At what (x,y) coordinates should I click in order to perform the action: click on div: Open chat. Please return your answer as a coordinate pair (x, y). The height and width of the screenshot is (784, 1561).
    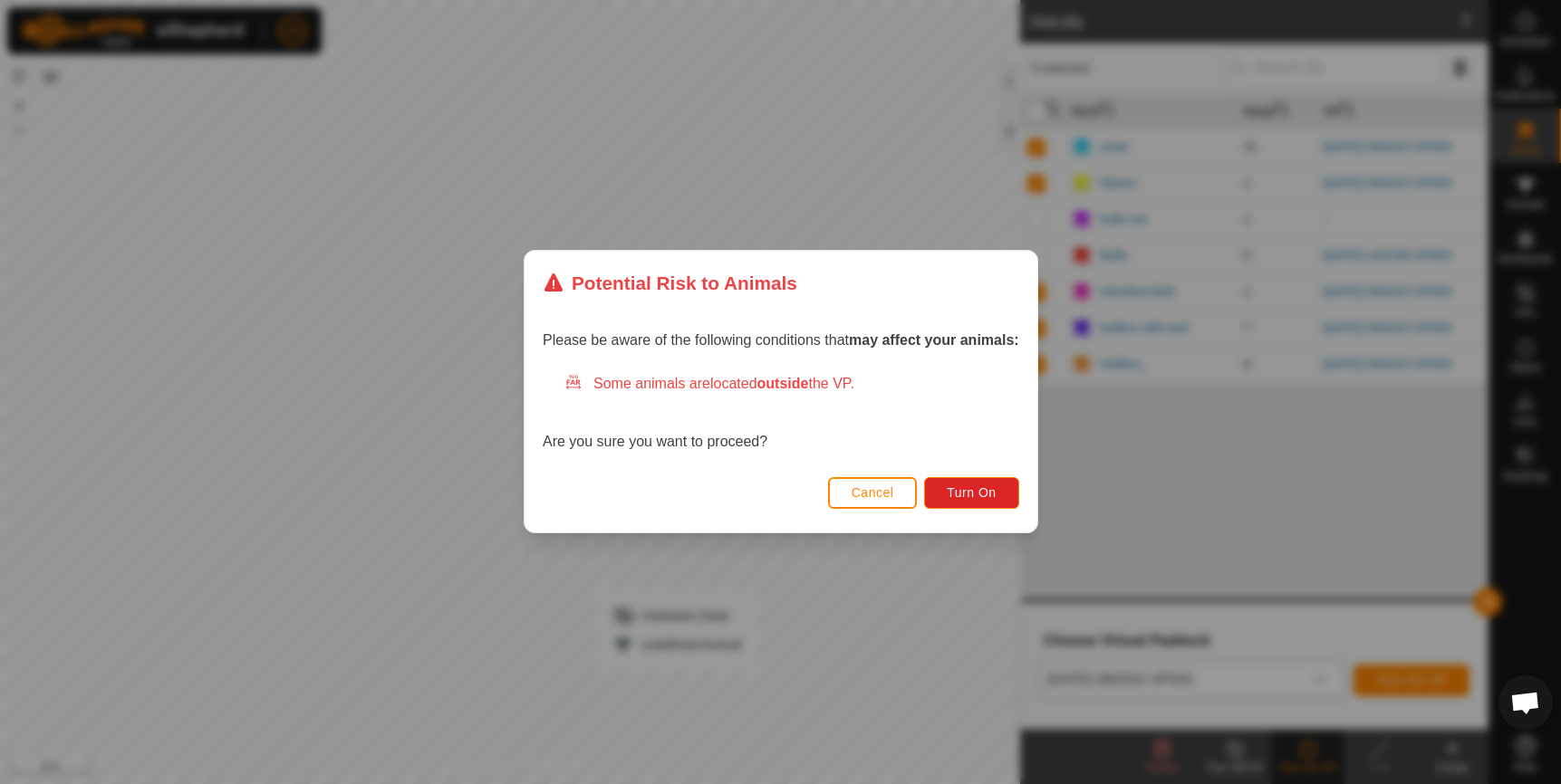
    Looking at the image, I should click on (1525, 702).